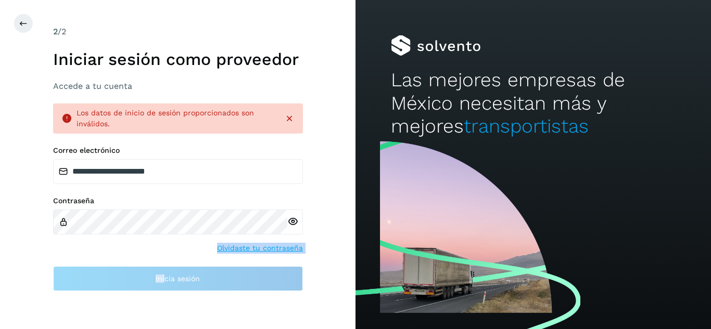 The width and height of the screenshot is (711, 329). Describe the element at coordinates (178, 150) in the screenshot. I see `label: Correo electrónico` at that location.